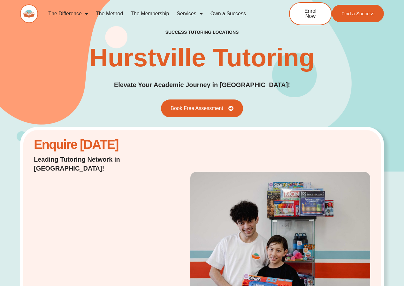 The height and width of the screenshot is (286, 404). Describe the element at coordinates (68, 14) in the screenshot. I see `a: The Difference` at that location.